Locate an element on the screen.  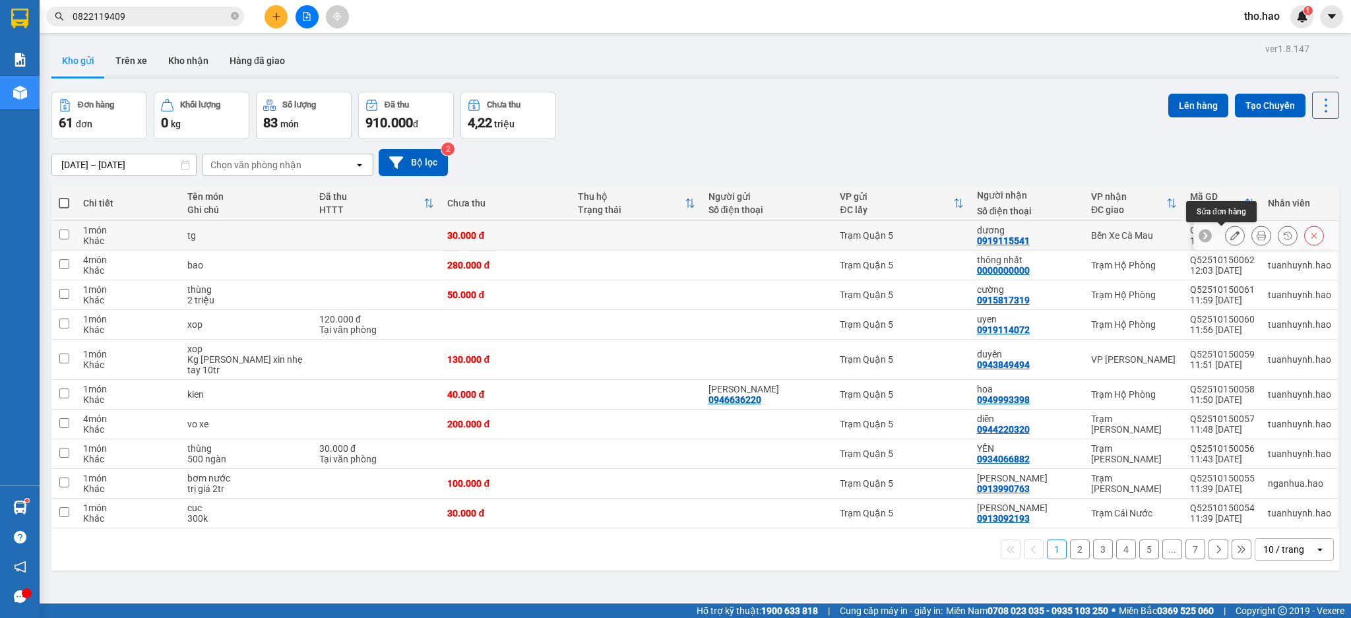
span: question-circle is located at coordinates (20, 537).